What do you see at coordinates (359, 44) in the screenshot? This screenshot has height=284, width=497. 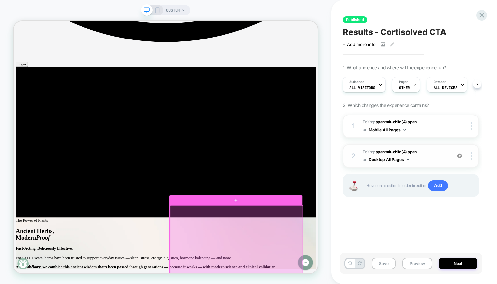 I see `span: + Add more info` at bounding box center [359, 44].